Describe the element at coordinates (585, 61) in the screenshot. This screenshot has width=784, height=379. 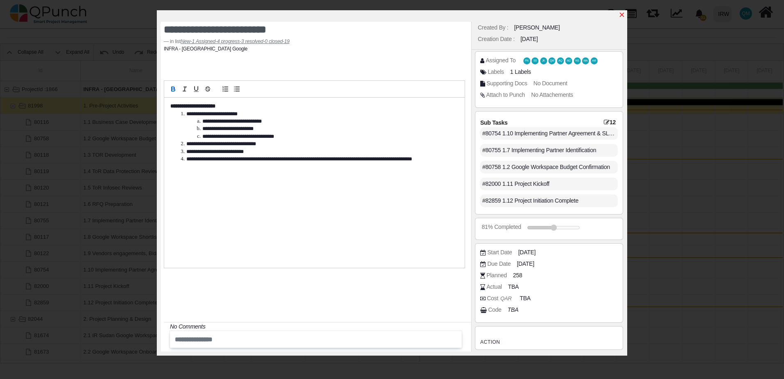
I see `span: Morufu Adesanya` at that location.